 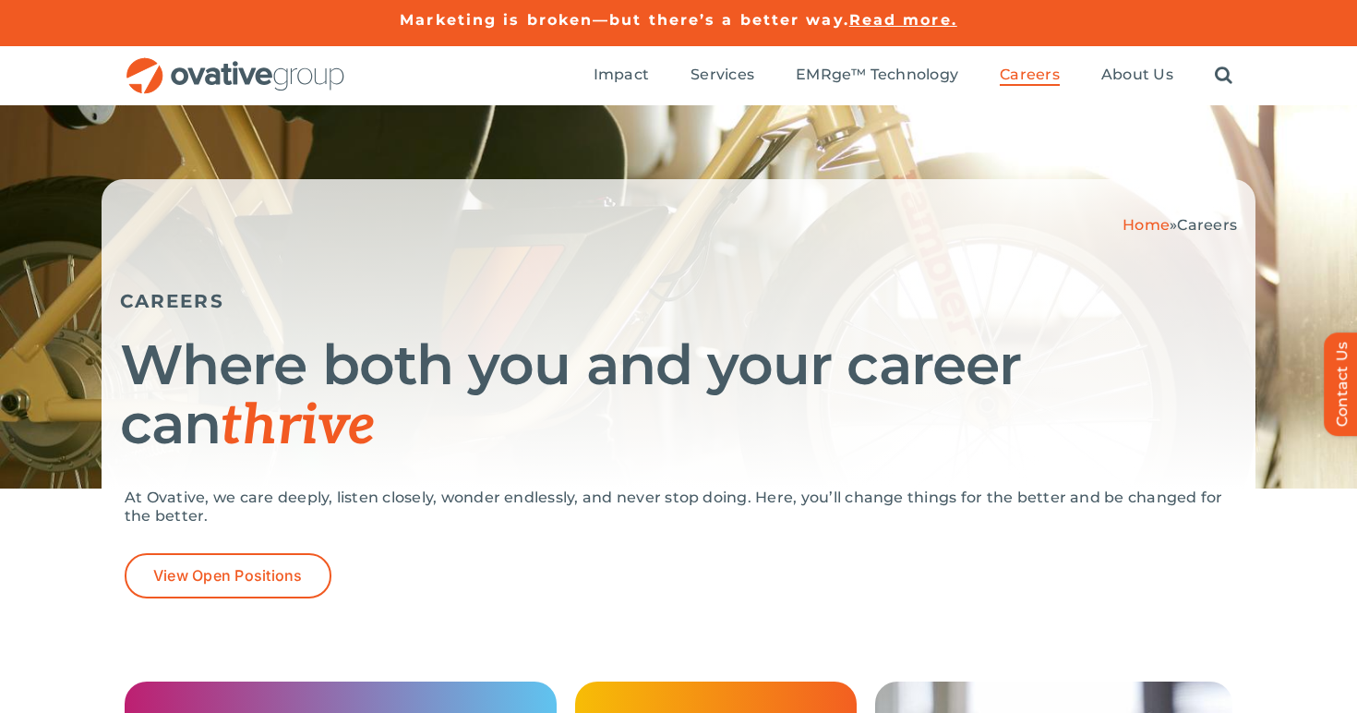 I want to click on a: Home, so click(x=1146, y=224).